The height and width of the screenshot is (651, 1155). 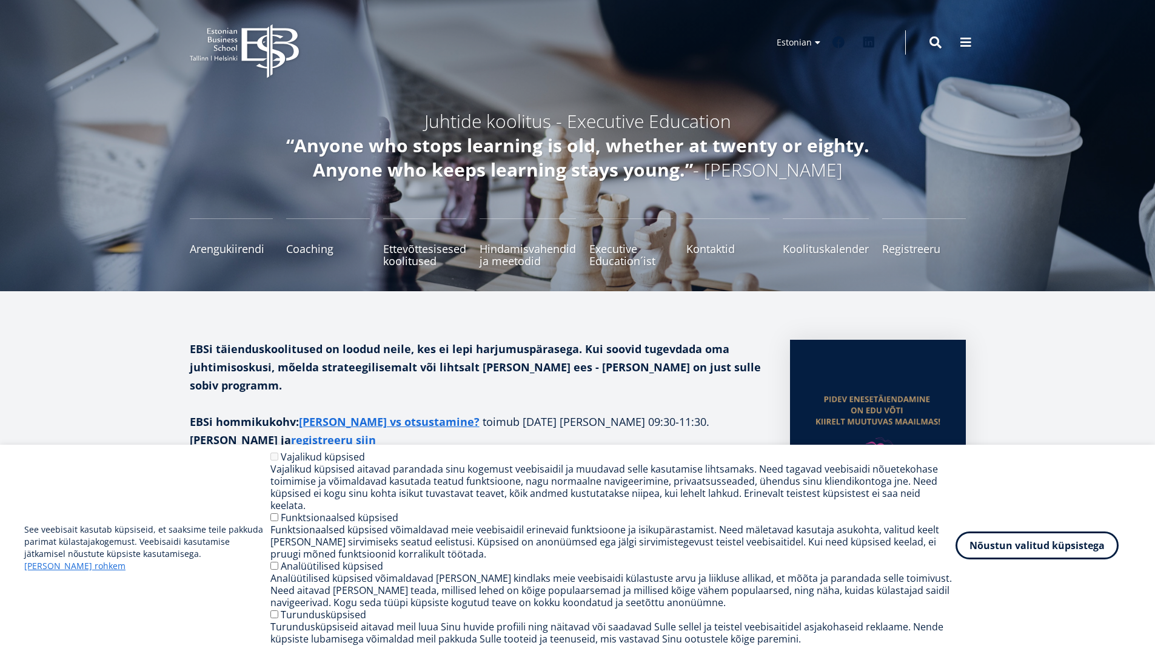 I want to click on a: Ettevõttesisesed koolitused, so click(x=425, y=243).